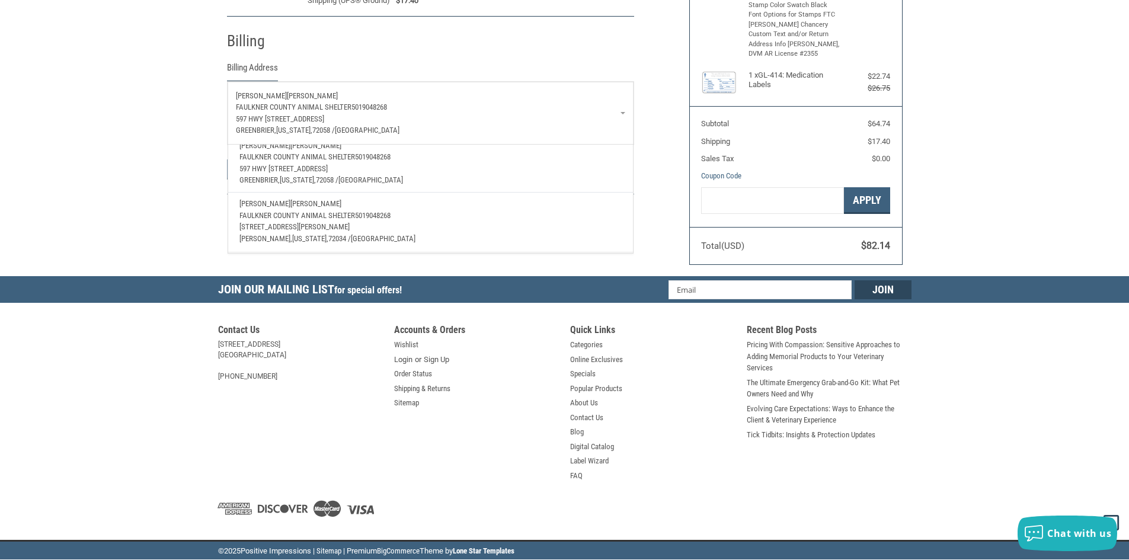  I want to click on h4: 1 x GL-414: Medication Labels, so click(794, 80).